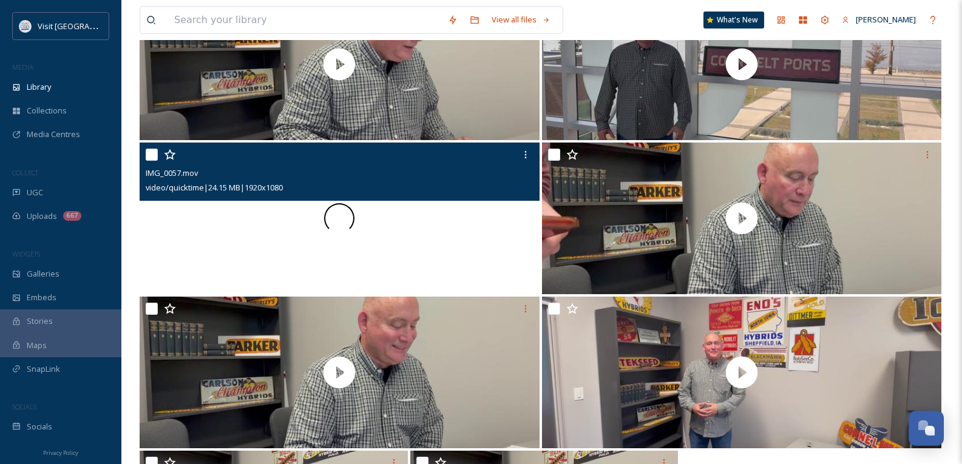 This screenshot has width=962, height=464. I want to click on span: Socials, so click(39, 427).